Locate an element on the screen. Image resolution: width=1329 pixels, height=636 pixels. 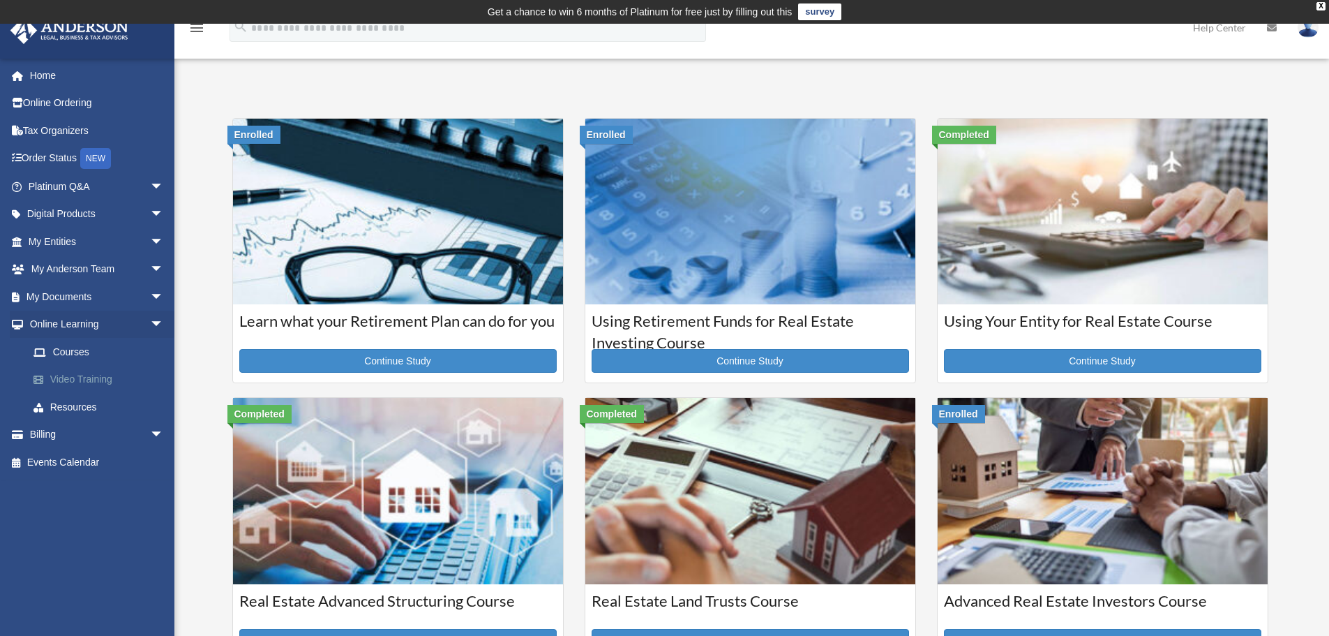
h3: Using Retirement Funds for Real Estate Investing Course is located at coordinates (750, 328).